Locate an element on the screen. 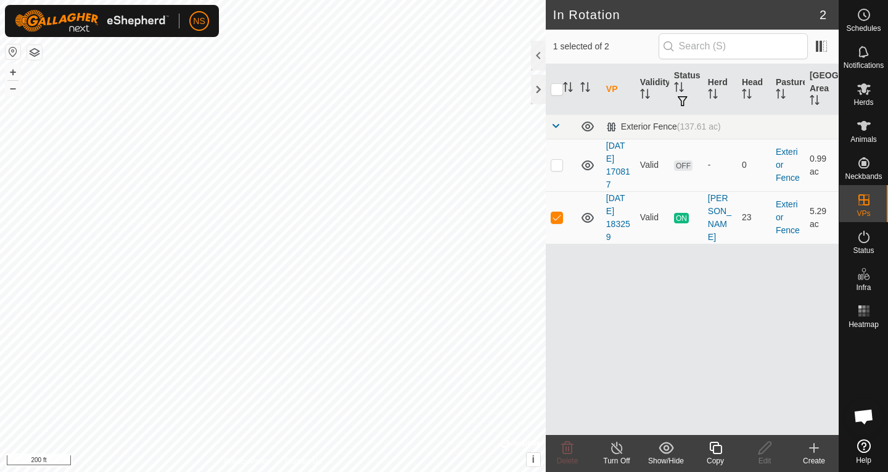 The width and height of the screenshot is (888, 472). span: Infra is located at coordinates (864, 288).